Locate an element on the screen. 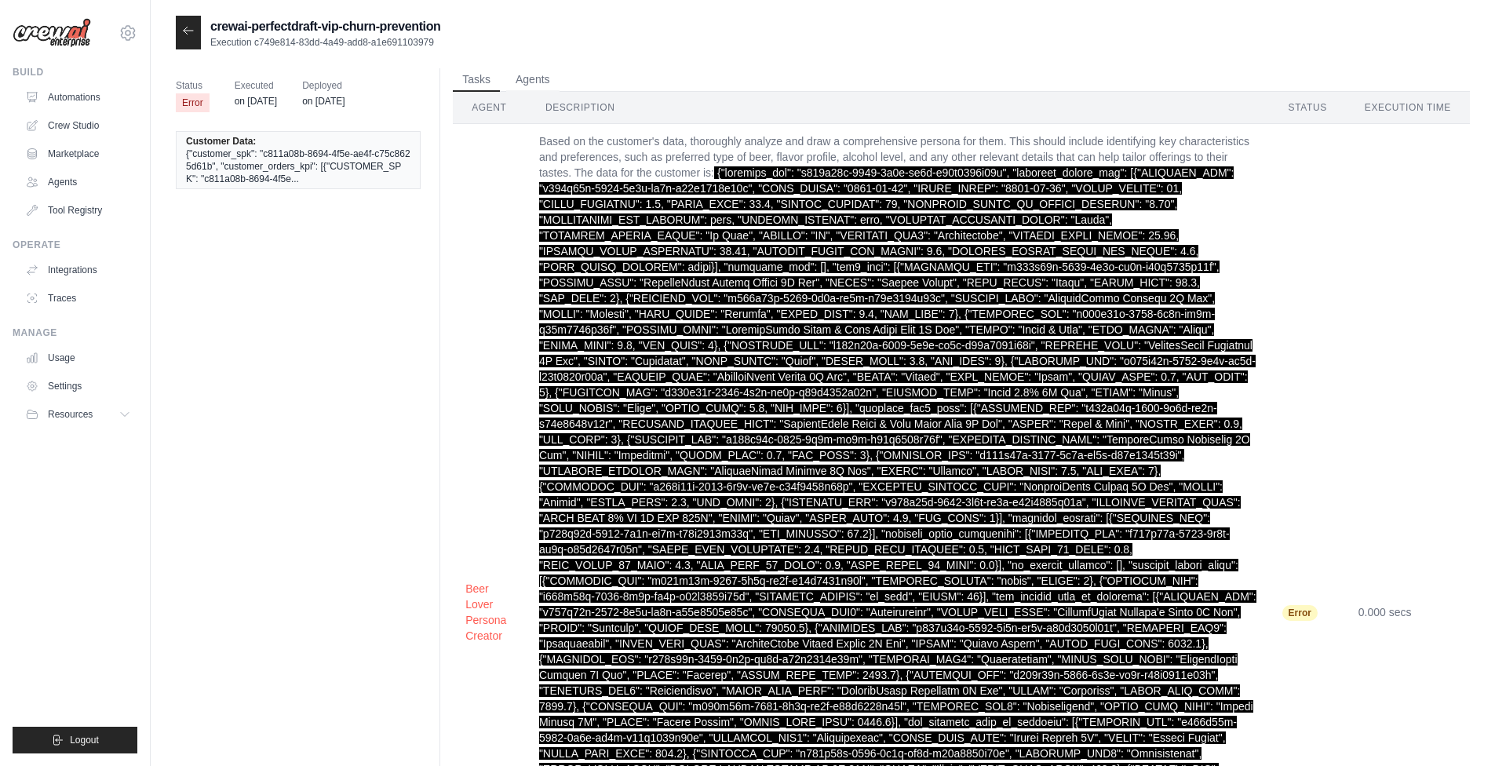  h2: crewai-perfectdraft-vip-churn-prevention is located at coordinates (325, 27).